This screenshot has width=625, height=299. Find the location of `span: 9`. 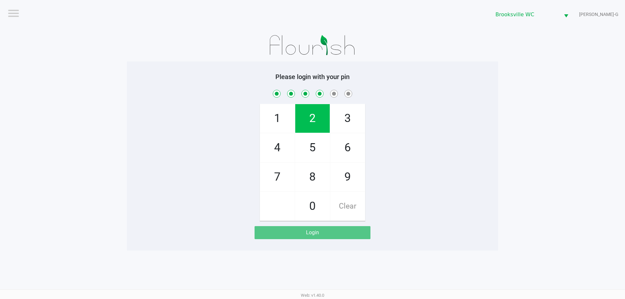

span: 9 is located at coordinates (348, 177).